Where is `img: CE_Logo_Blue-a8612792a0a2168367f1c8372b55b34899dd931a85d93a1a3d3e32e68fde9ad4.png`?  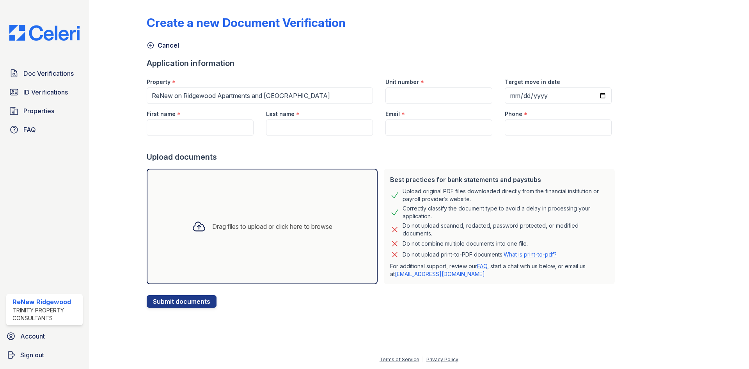
img: CE_Logo_Blue-a8612792a0a2168367f1c8372b55b34899dd931a85d93a1a3d3e32e68fde9ad4.png is located at coordinates (44, 33).